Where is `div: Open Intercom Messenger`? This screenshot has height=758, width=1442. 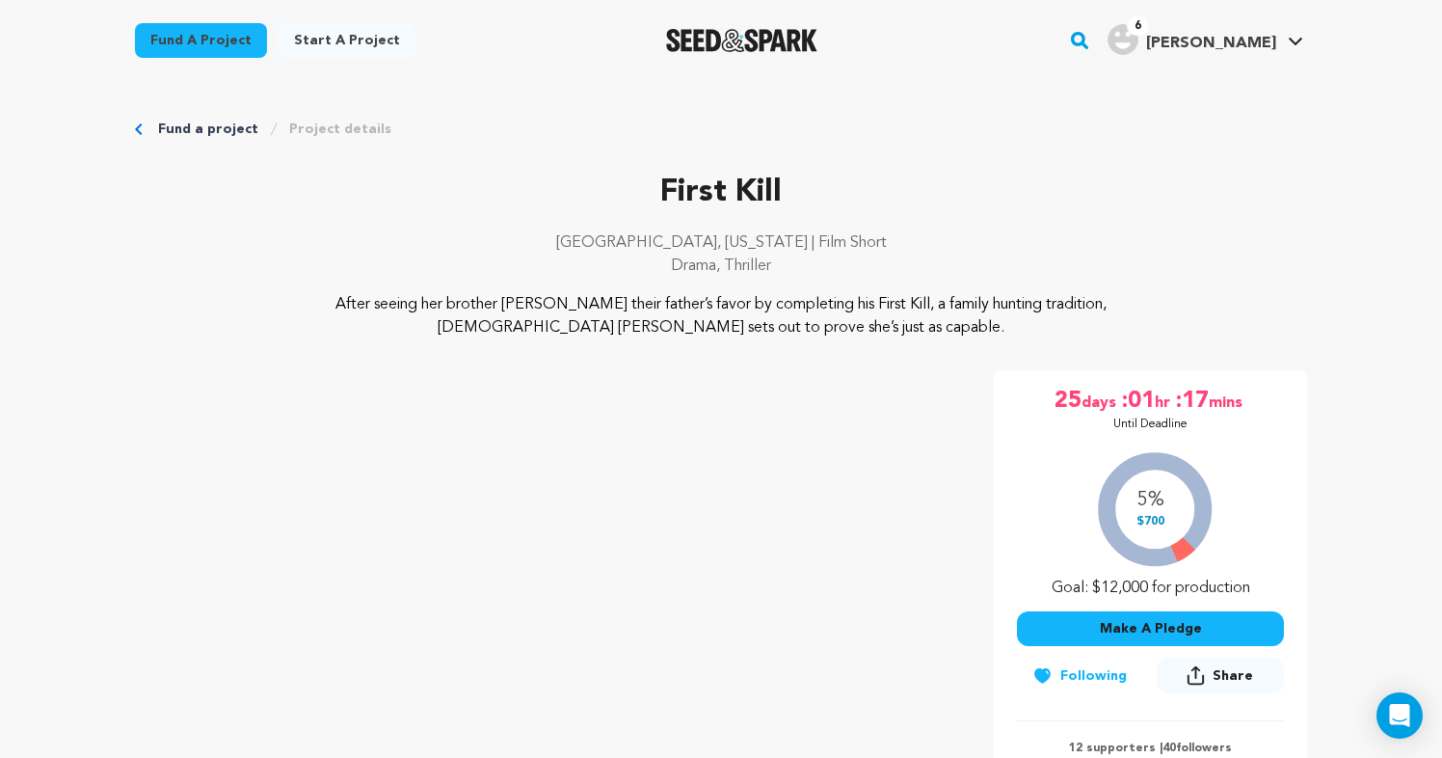 div: Open Intercom Messenger is located at coordinates (1400, 715).